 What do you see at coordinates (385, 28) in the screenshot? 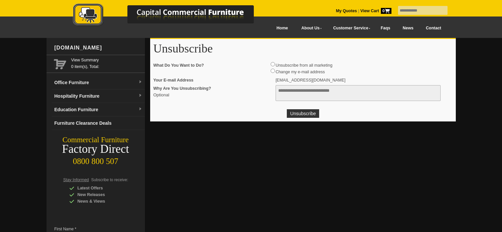
I see `a: Faqs` at bounding box center [385, 28].